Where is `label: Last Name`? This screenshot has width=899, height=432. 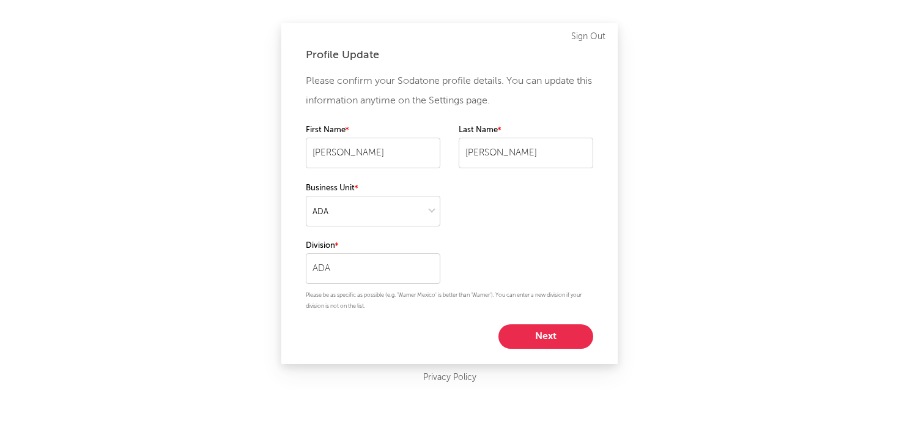
label: Last Name is located at coordinates (526, 130).